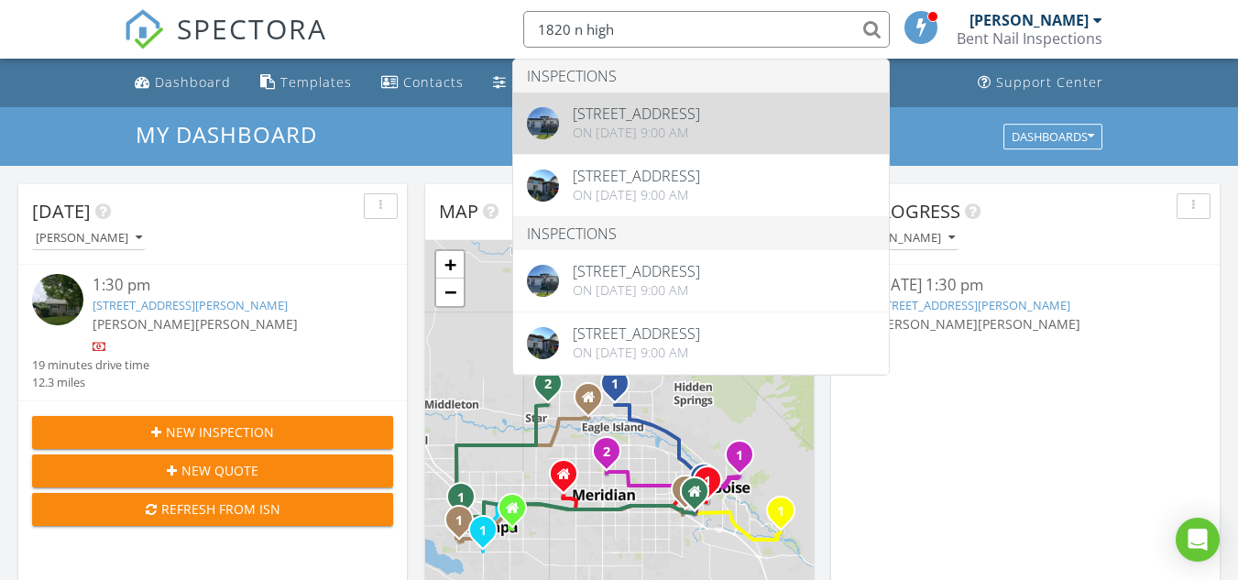 The height and width of the screenshot is (580, 1238). Describe the element at coordinates (530, 83) in the screenshot. I see `a: Settings` at that location.